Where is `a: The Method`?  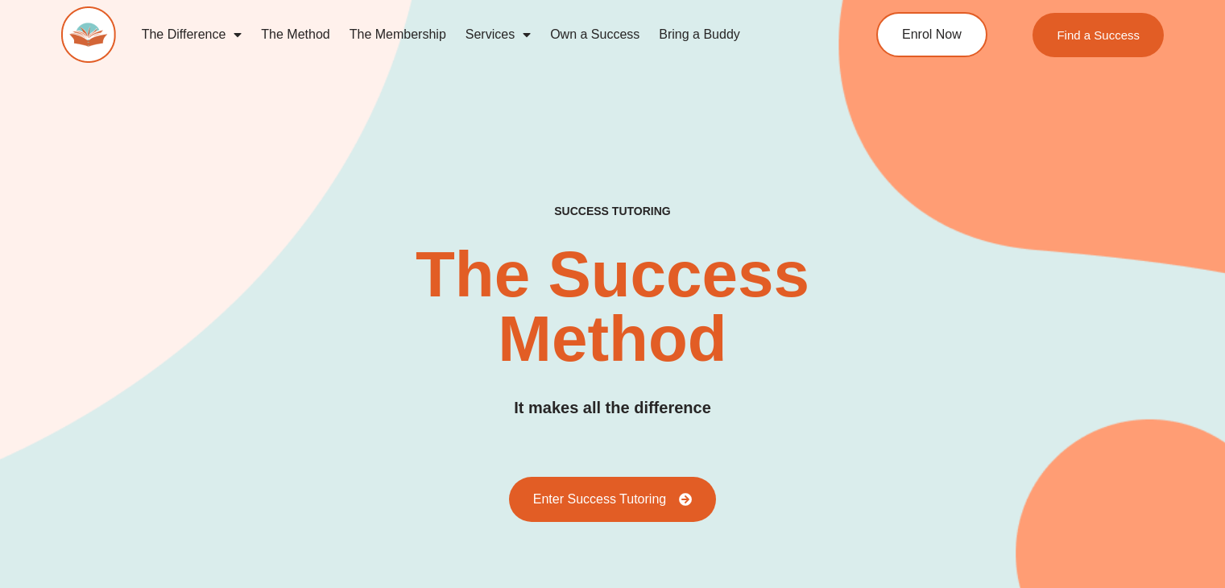
a: The Method is located at coordinates (295, 35).